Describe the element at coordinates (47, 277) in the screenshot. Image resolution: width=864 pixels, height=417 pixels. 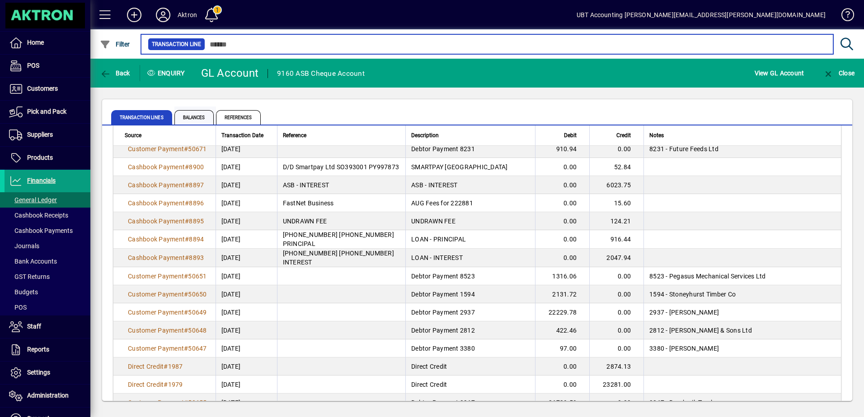
I see `a: GST Returns` at that location.